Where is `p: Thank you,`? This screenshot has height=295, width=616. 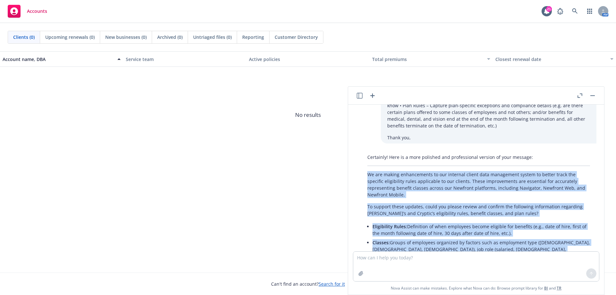
p: Thank you, is located at coordinates (489, 137).